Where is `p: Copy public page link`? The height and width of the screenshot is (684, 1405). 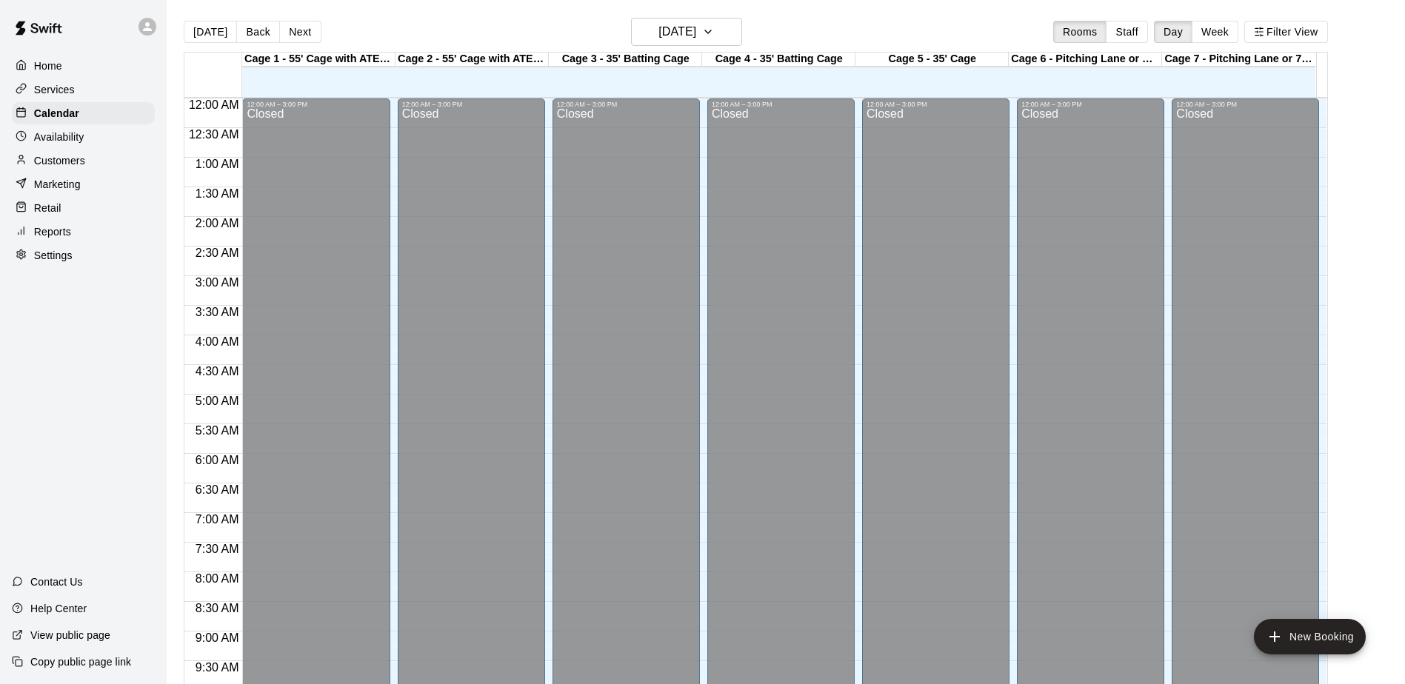
p: Copy public page link is located at coordinates (81, 662).